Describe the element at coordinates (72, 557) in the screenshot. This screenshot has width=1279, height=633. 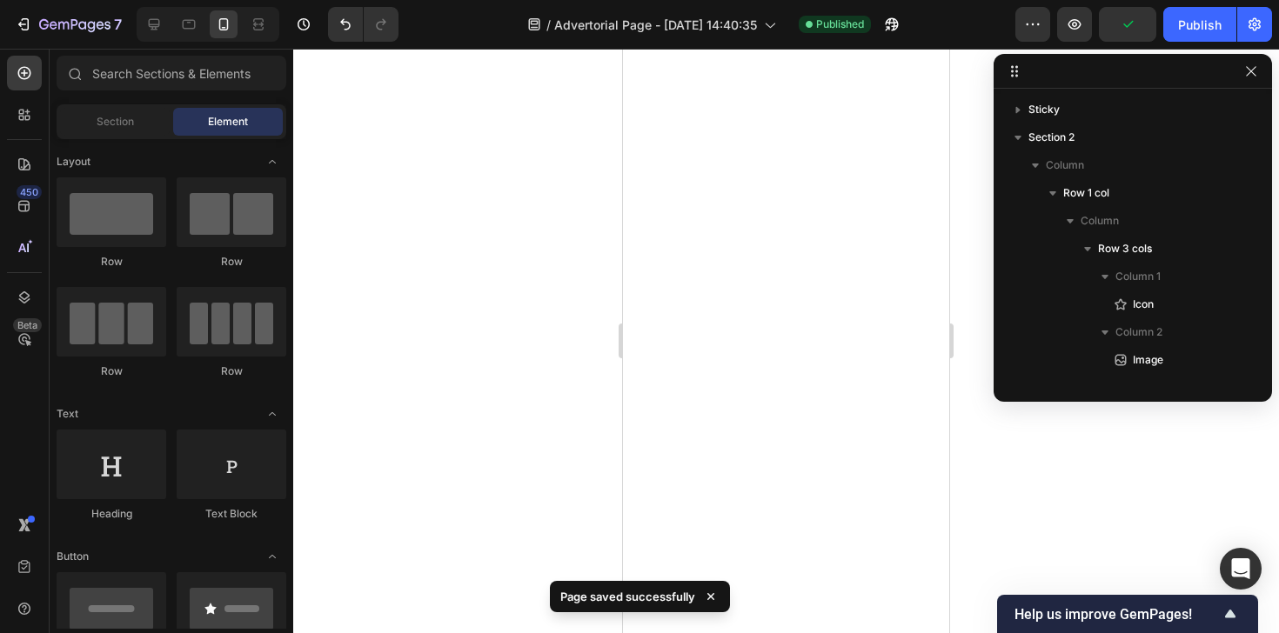
I see `span: Button` at that location.